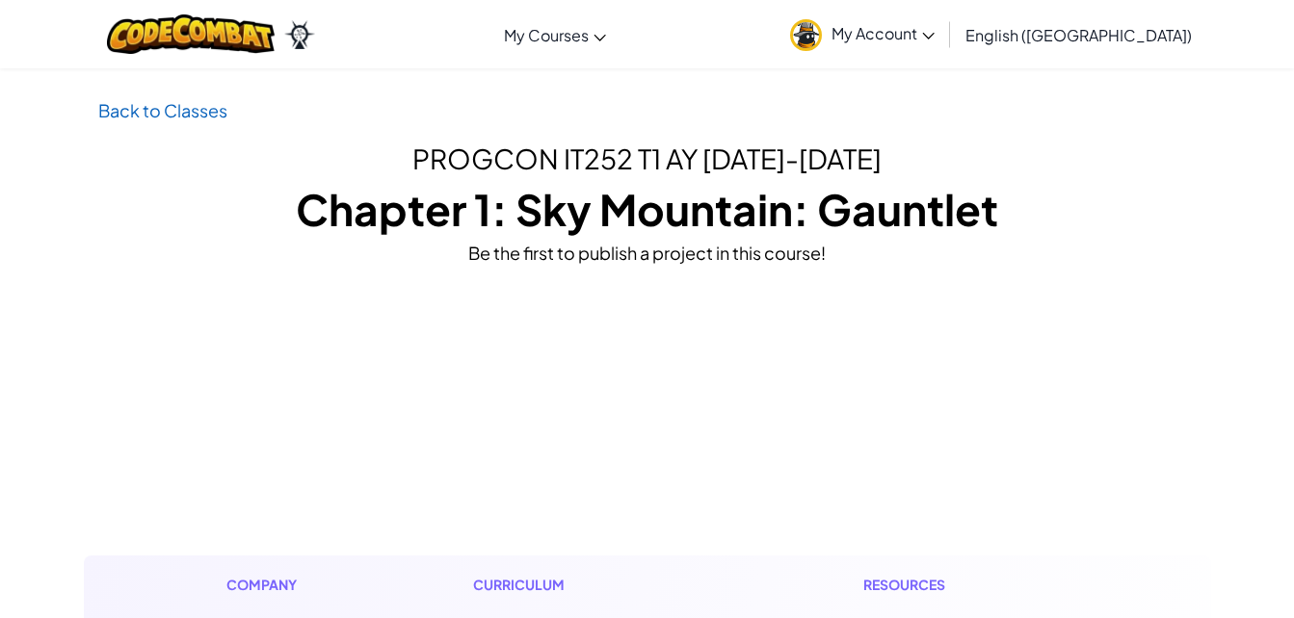 The height and width of the screenshot is (618, 1294). Describe the element at coordinates (882, 33) in the screenshot. I see `span: My Account` at that location.